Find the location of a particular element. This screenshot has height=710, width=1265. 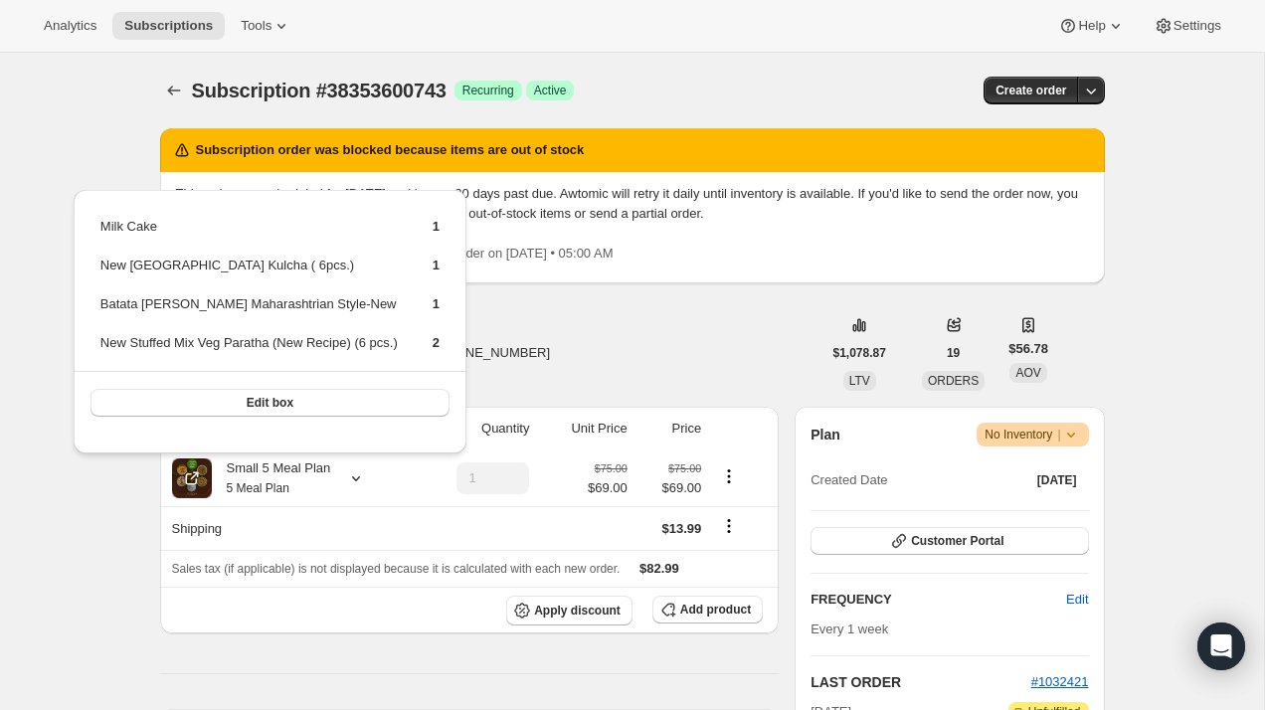

span: Active is located at coordinates (550, 91).